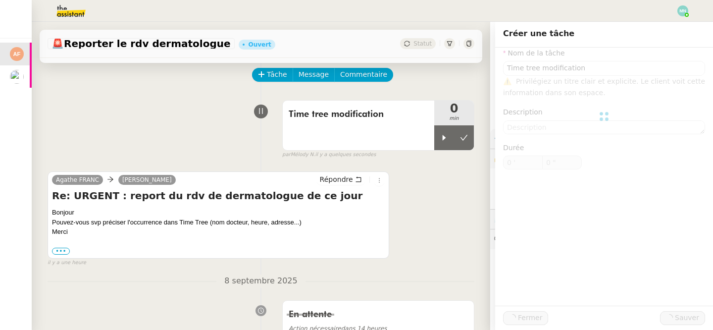 The image size is (713, 330). Describe the element at coordinates (141, 44) in the screenshot. I see `span: Reporter le rdv dermatologue` at that location.